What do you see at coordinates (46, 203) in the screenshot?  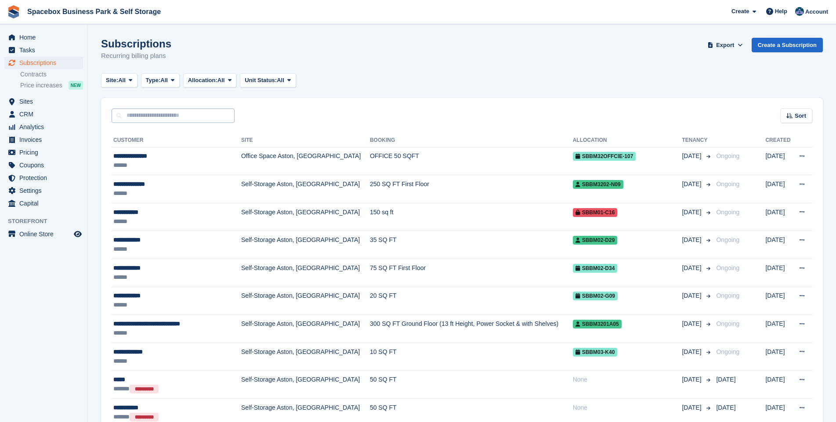 I see `span: Capital` at bounding box center [46, 203].